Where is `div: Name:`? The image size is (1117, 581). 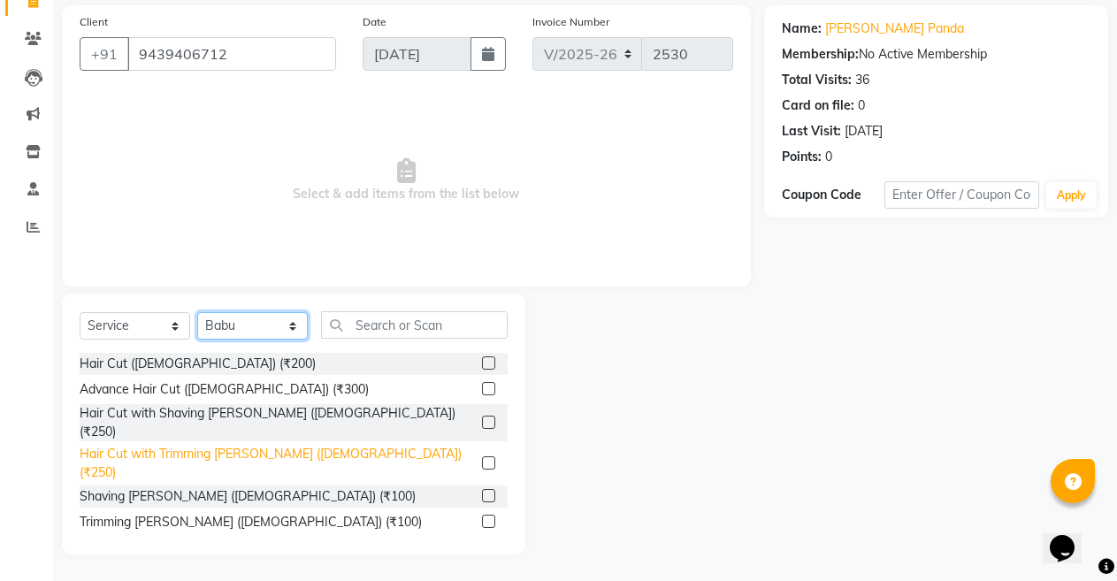
div: Name: is located at coordinates (801, 28).